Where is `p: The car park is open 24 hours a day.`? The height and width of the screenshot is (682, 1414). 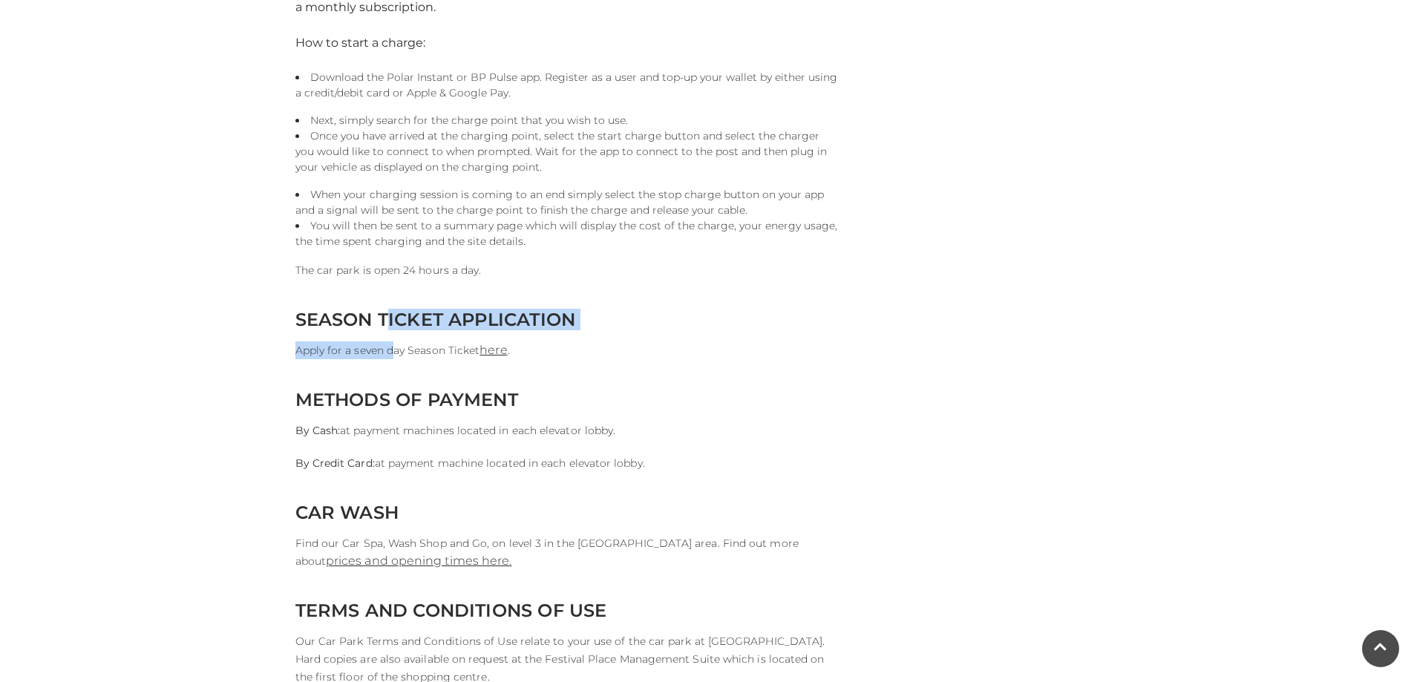
p: The car park is open 24 hours a day. is located at coordinates (566, 270).